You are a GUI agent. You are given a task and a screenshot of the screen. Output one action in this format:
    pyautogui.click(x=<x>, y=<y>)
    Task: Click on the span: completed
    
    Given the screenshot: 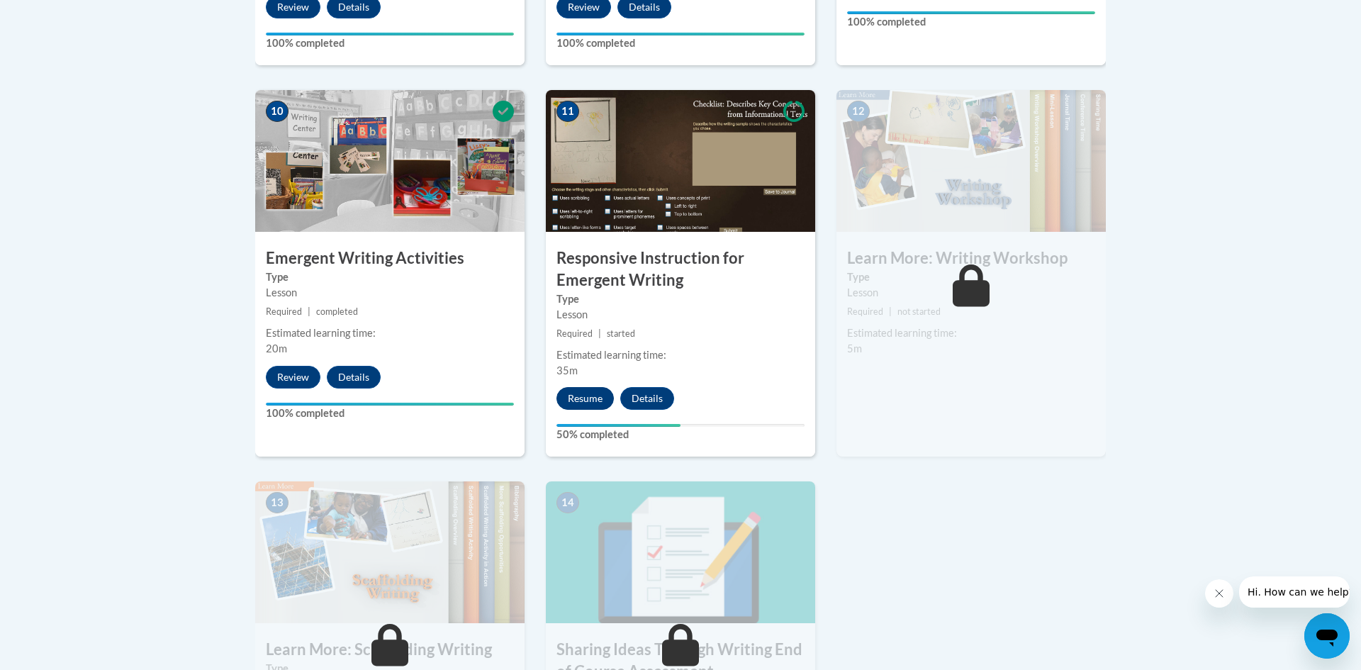 What is the action you would take?
    pyautogui.click(x=337, y=311)
    